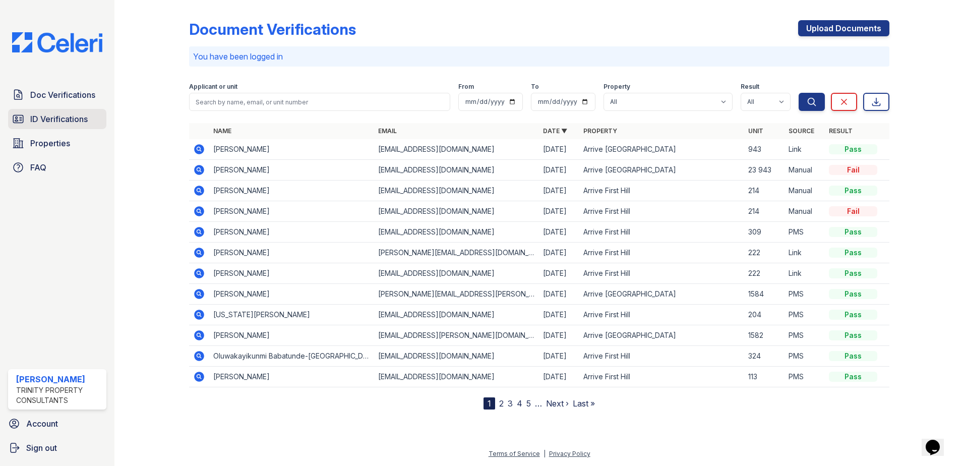 This screenshot has height=466, width=964. I want to click on label: To, so click(535, 87).